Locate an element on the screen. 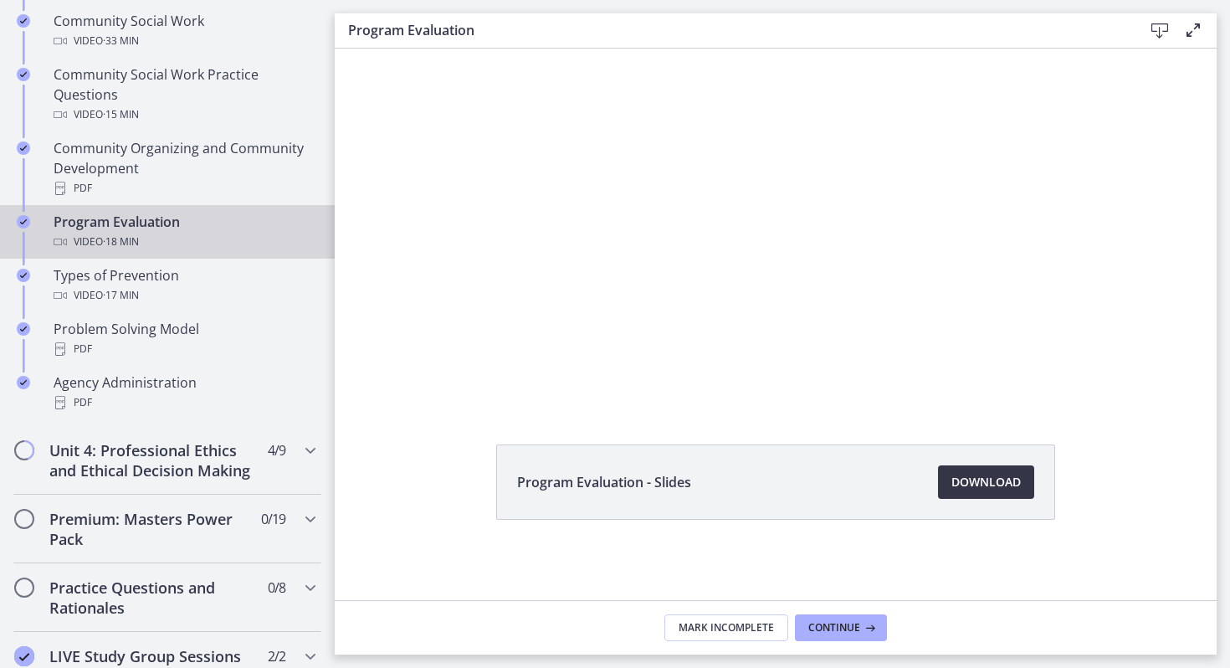 The image size is (1230, 668). div: Problem Solving Model is located at coordinates (184, 339).